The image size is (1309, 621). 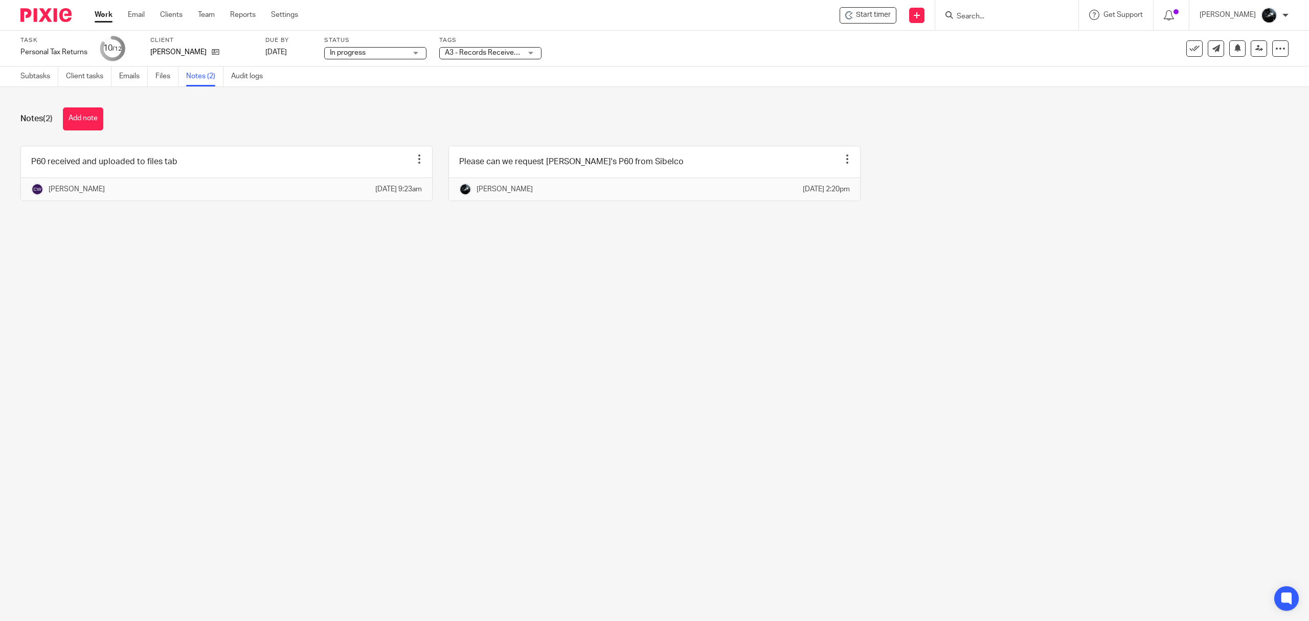 What do you see at coordinates (284, 15) in the screenshot?
I see `a: Settings` at bounding box center [284, 15].